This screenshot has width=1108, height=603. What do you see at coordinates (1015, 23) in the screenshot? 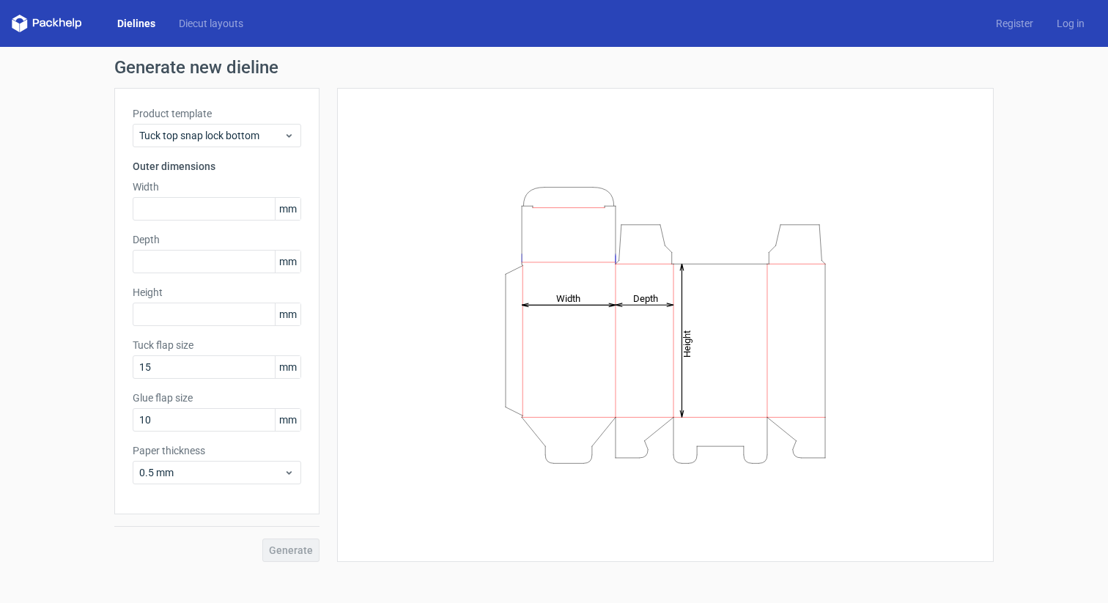
I see `a: Register` at bounding box center [1015, 23].